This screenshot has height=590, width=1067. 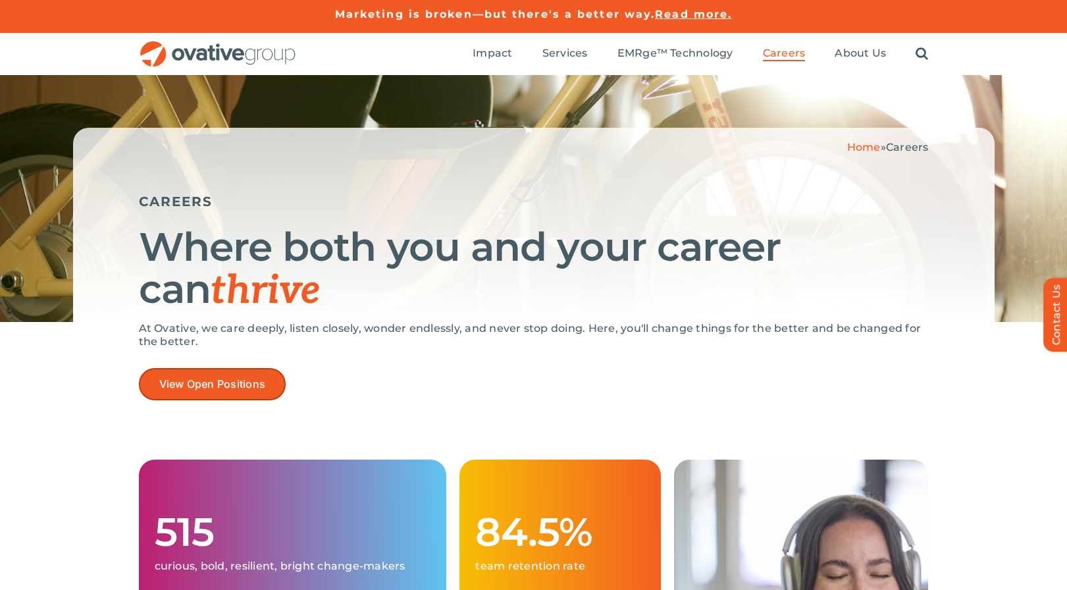 I want to click on a: Search, so click(x=922, y=54).